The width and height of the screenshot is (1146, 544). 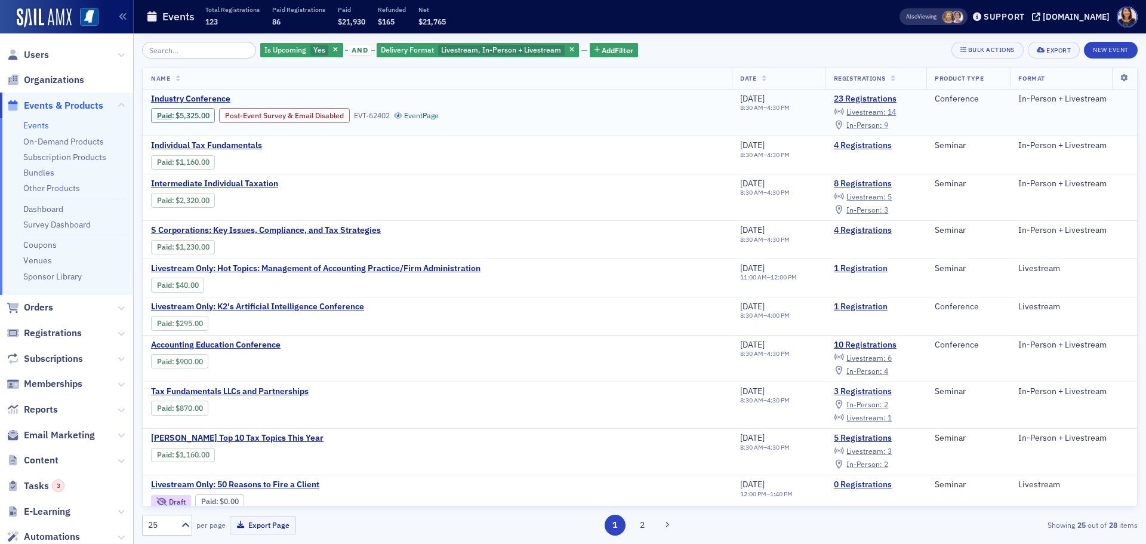 What do you see at coordinates (352, 21) in the screenshot?
I see `span: $21,930` at bounding box center [352, 21].